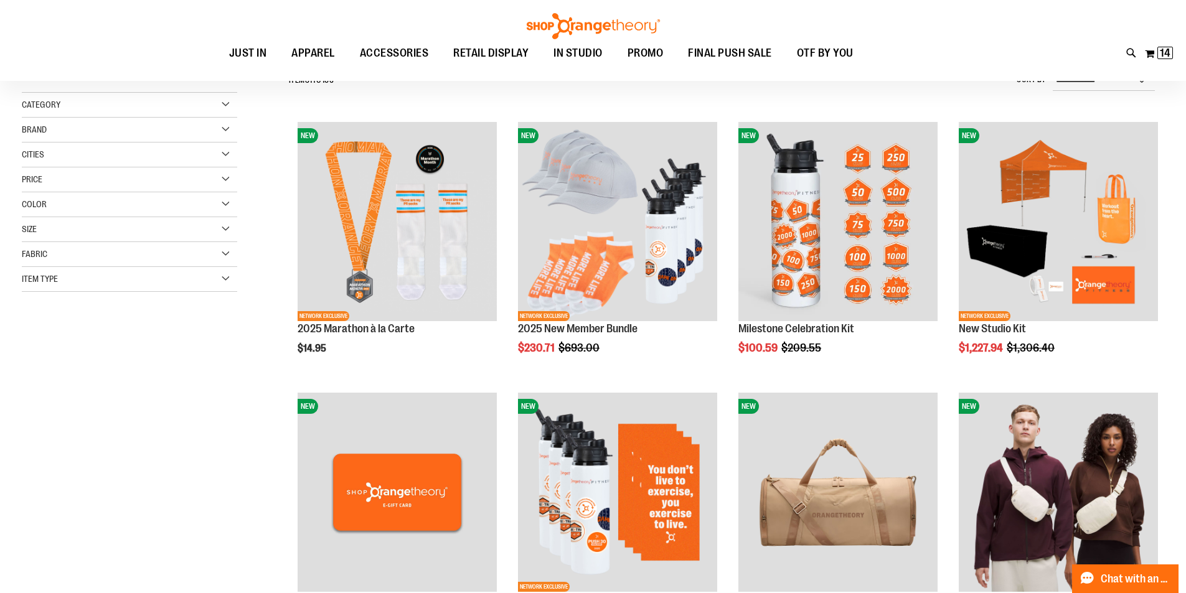 The height and width of the screenshot is (593, 1186). What do you see at coordinates (838, 492) in the screenshot?
I see `img: Nike Duffel Bag` at bounding box center [838, 492].